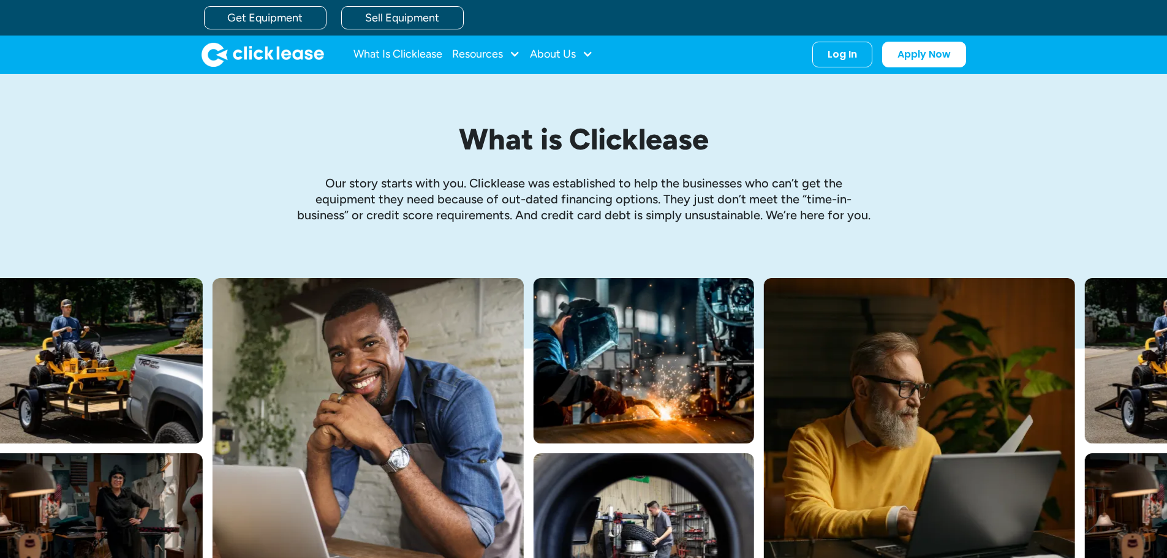  What do you see at coordinates (263, 54) in the screenshot?
I see `a: home` at bounding box center [263, 54].